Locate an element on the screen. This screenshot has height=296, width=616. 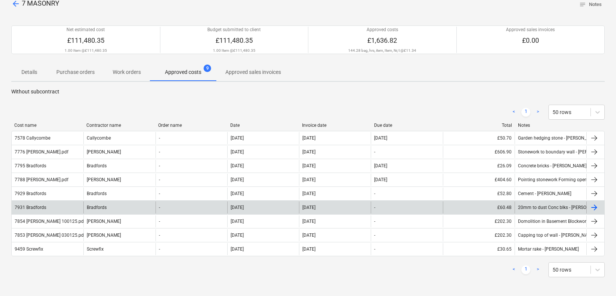
div: Screwfix is located at coordinates (119, 249).